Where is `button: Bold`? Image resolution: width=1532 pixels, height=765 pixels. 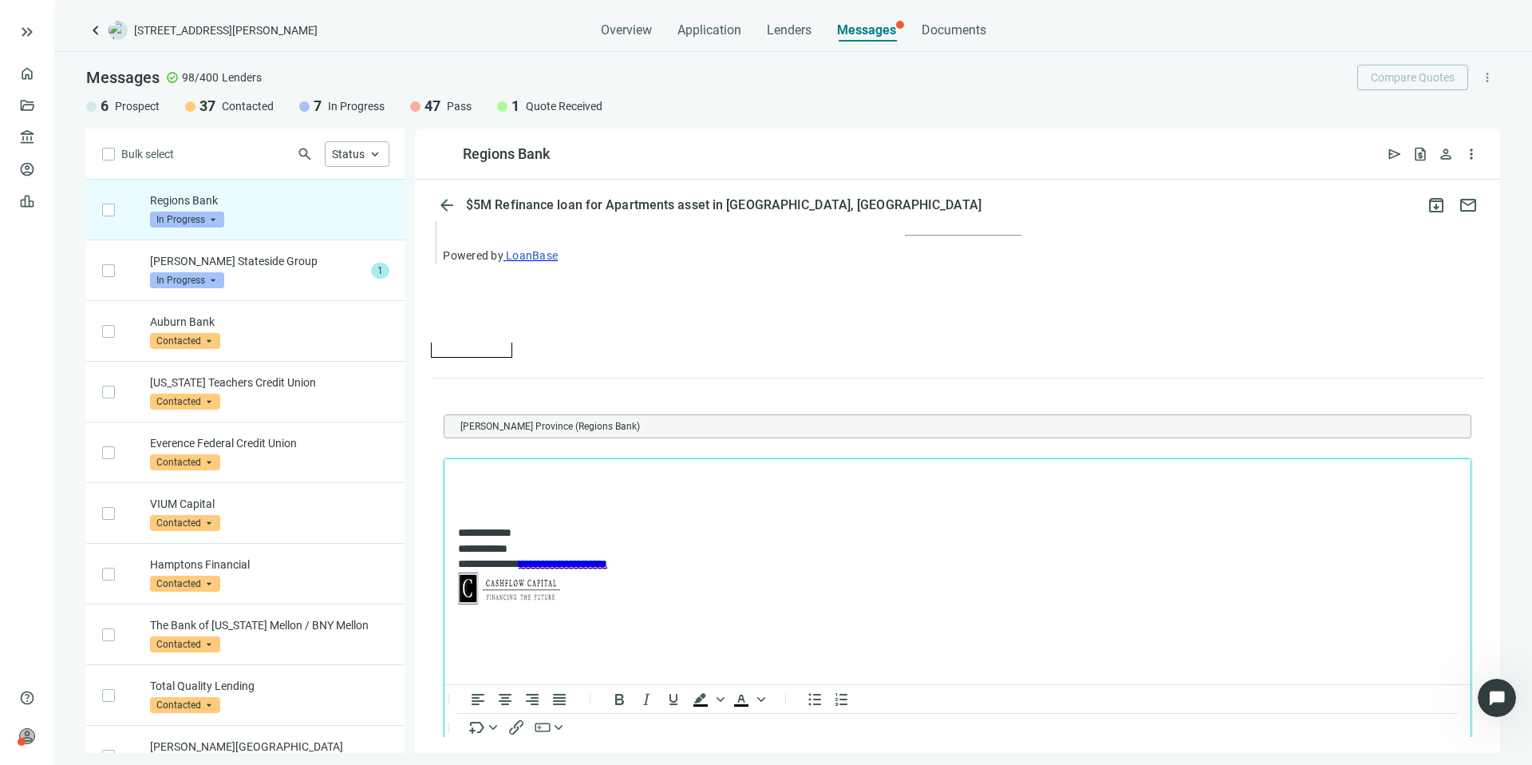
button: Bold is located at coordinates (619, 699).